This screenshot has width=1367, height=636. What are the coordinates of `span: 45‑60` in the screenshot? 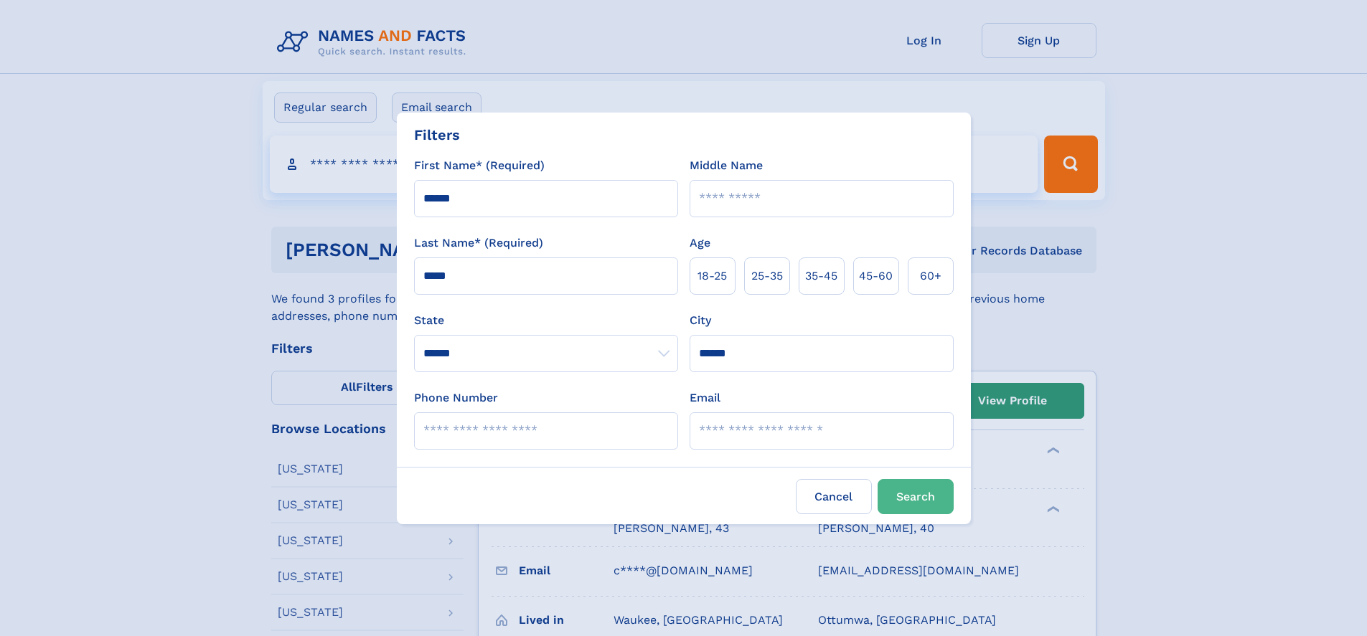 It's located at (875, 276).